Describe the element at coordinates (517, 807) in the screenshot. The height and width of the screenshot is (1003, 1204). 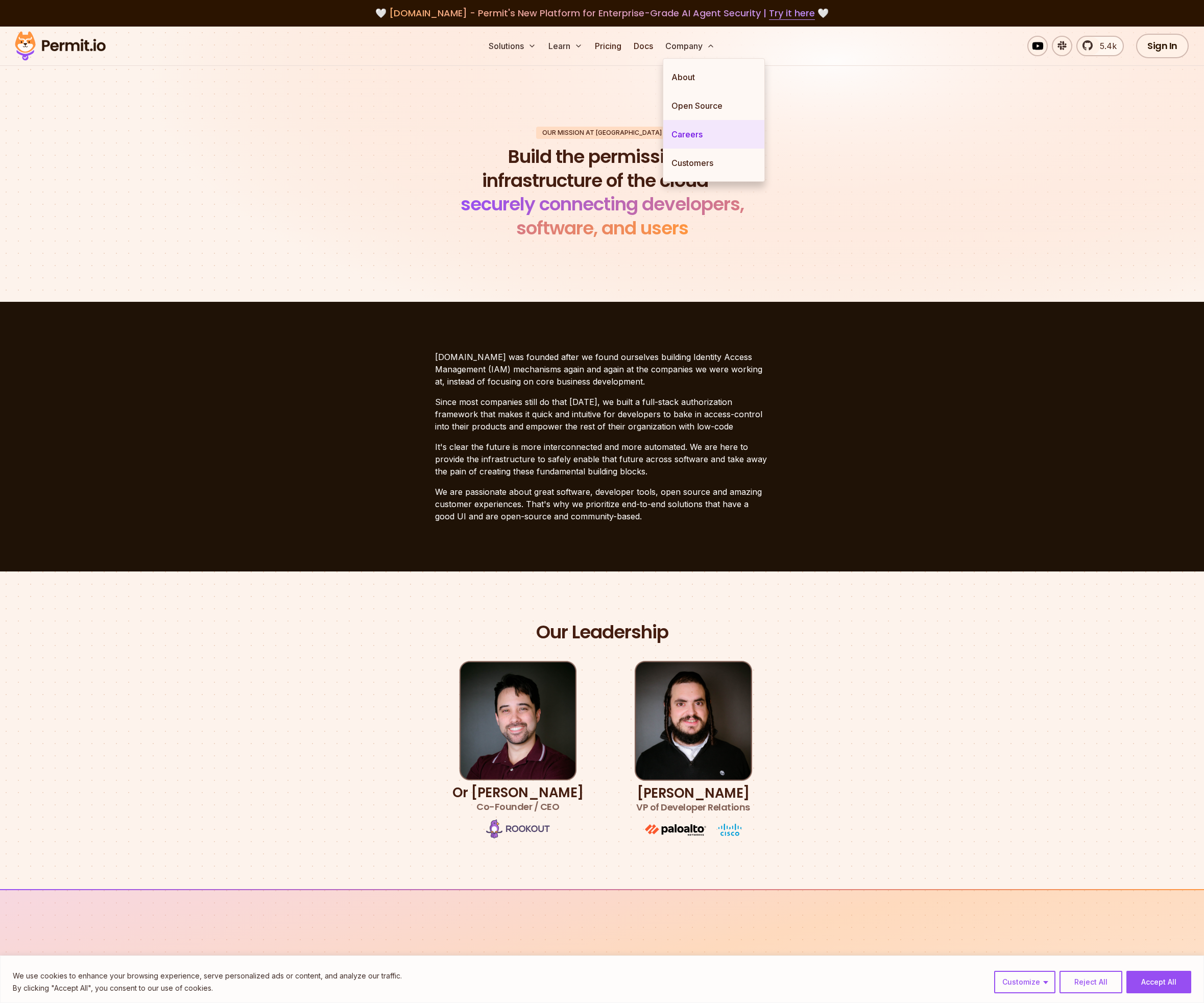
I see `span: Co-Founder / CEO` at that location.